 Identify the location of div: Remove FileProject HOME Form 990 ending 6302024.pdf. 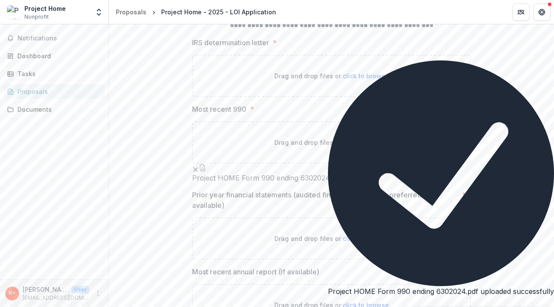
(331, 173).